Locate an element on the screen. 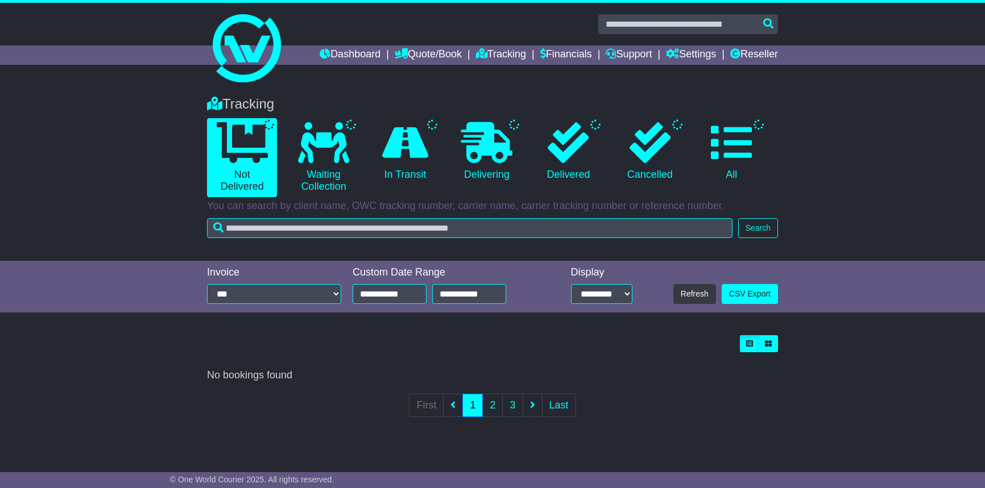  button: Search is located at coordinates (758, 228).